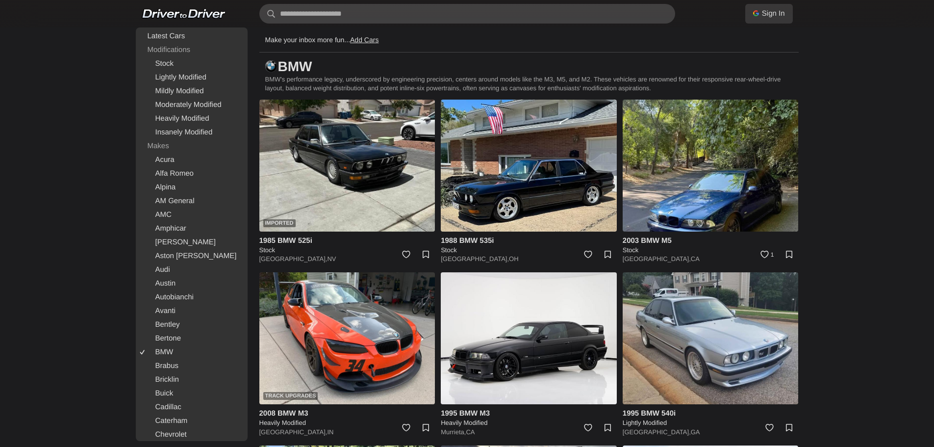 This screenshot has height=447, width=934. What do you see at coordinates (529, 413) in the screenshot?
I see `h4: 1995 BMW M3` at bounding box center [529, 413].